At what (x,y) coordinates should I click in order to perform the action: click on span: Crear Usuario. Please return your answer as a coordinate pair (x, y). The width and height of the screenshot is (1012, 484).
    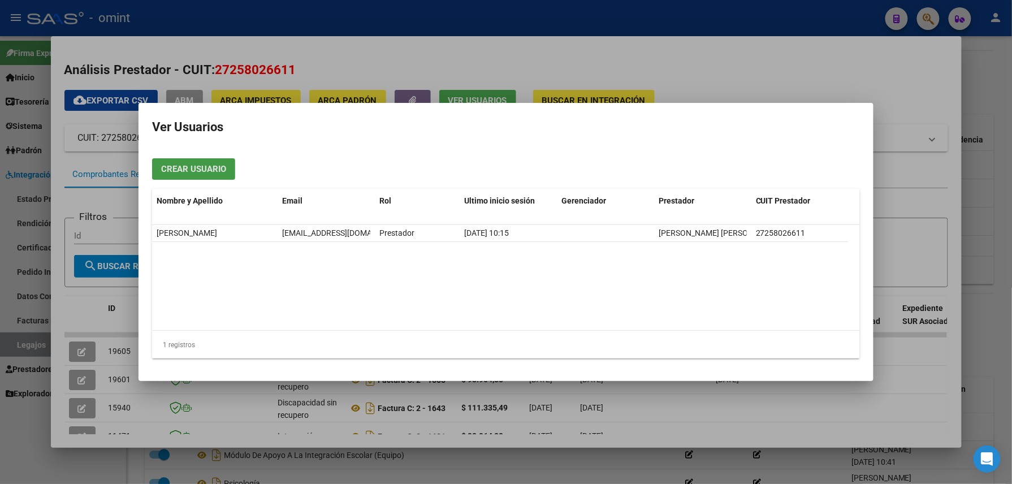
    Looking at the image, I should click on (193, 170).